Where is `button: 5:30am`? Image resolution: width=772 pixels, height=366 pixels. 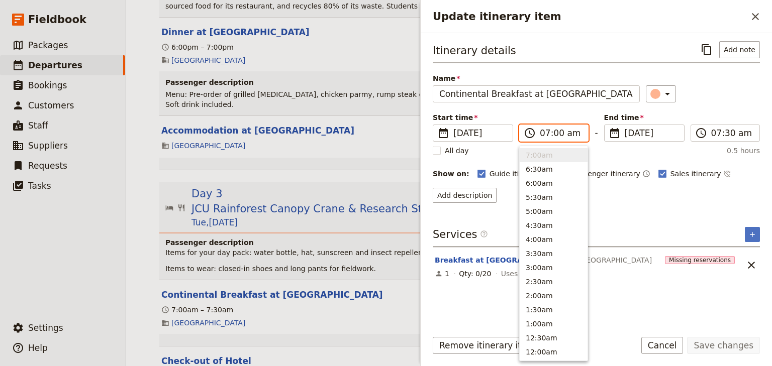
button: 5:30am is located at coordinates (553, 197).